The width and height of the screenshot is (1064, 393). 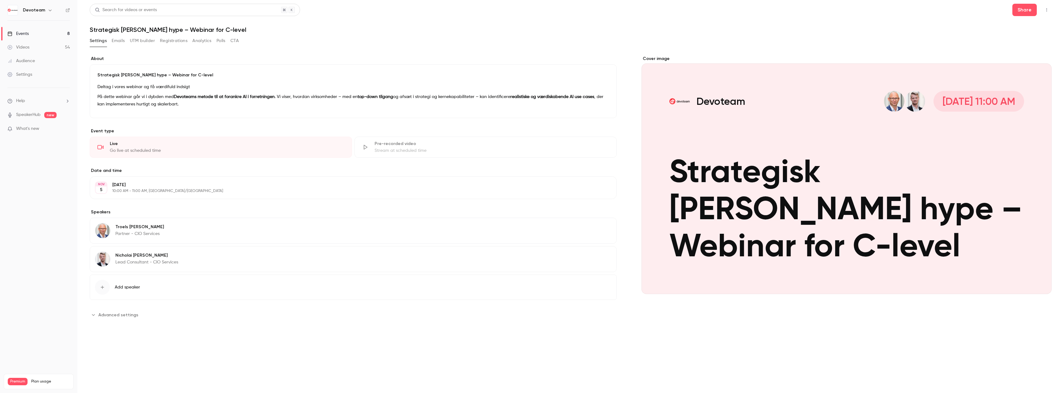 I want to click on span: Plan usage, so click(x=50, y=382).